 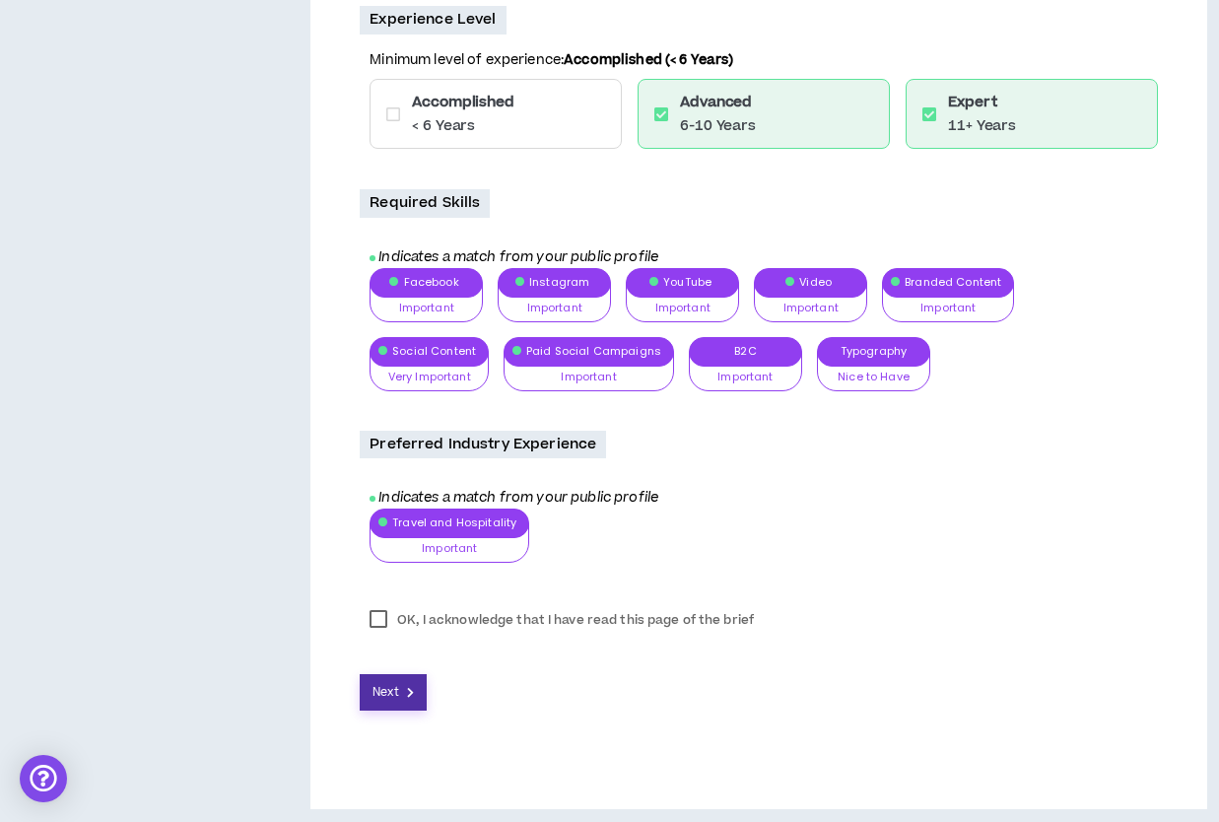 I want to click on p: Required Skills, so click(x=425, y=203).